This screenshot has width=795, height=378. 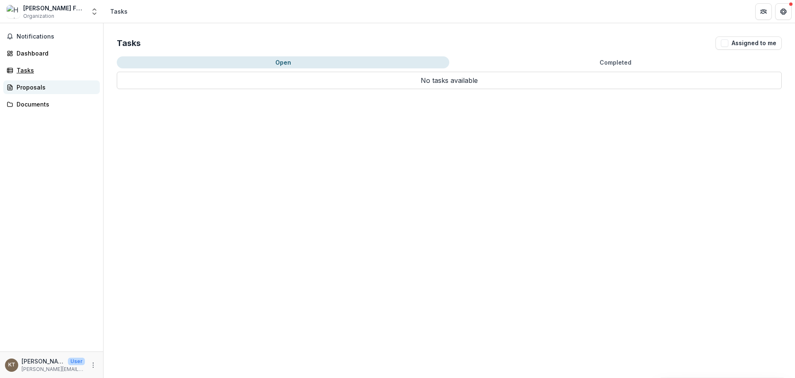 I want to click on nav: breadcrumb, so click(x=119, y=11).